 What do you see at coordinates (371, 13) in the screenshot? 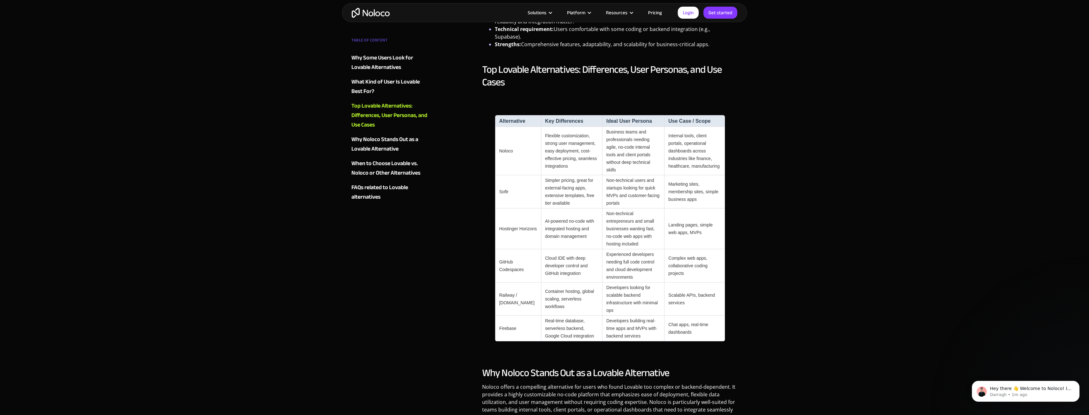
I see `a: home` at bounding box center [371, 13].